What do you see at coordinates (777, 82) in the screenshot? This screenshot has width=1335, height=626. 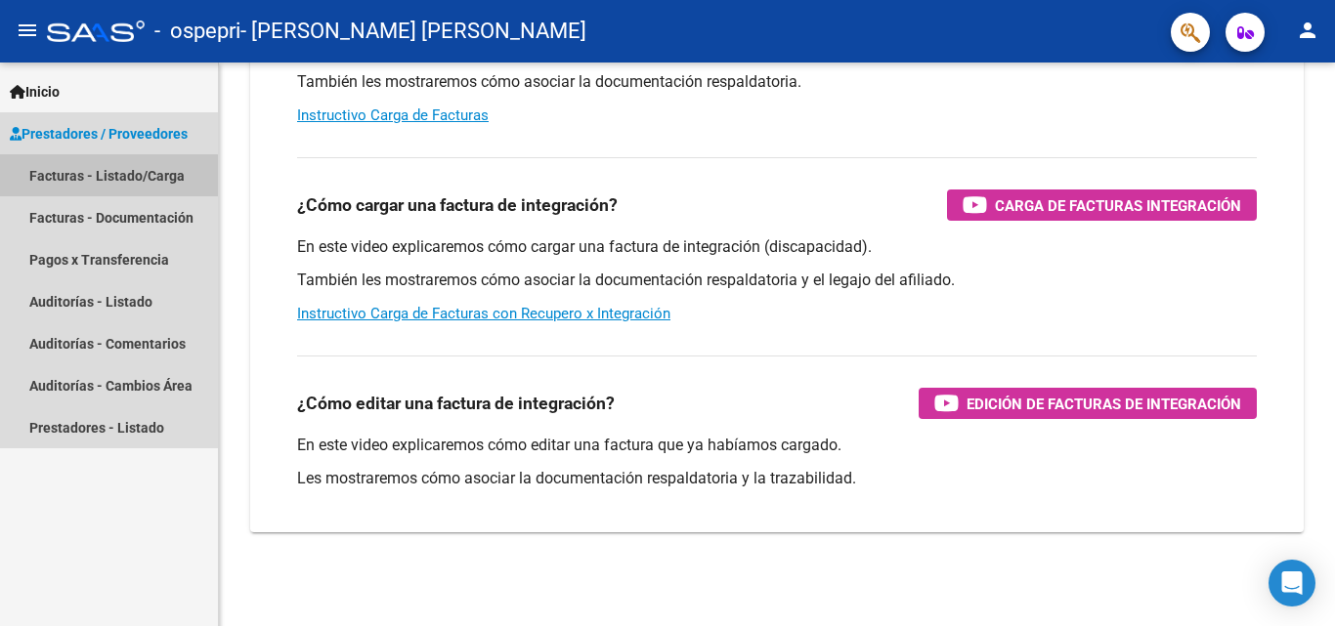 I see `p: También les mostraremos cómo asociar la documentación respaldatoria.` at bounding box center [777, 82].